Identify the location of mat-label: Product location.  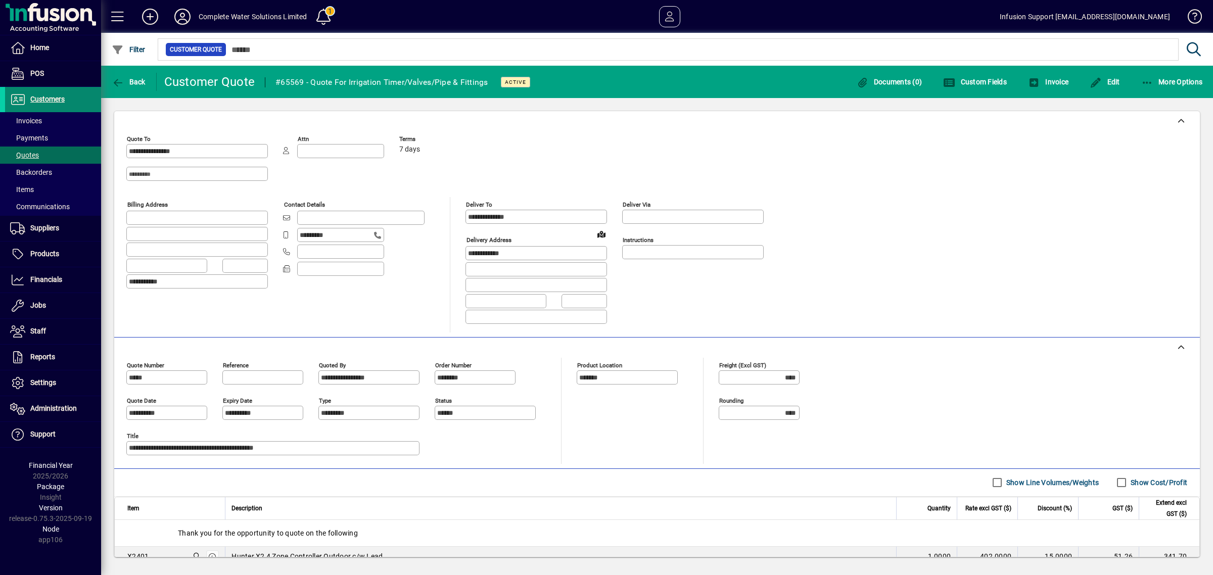
(600, 365).